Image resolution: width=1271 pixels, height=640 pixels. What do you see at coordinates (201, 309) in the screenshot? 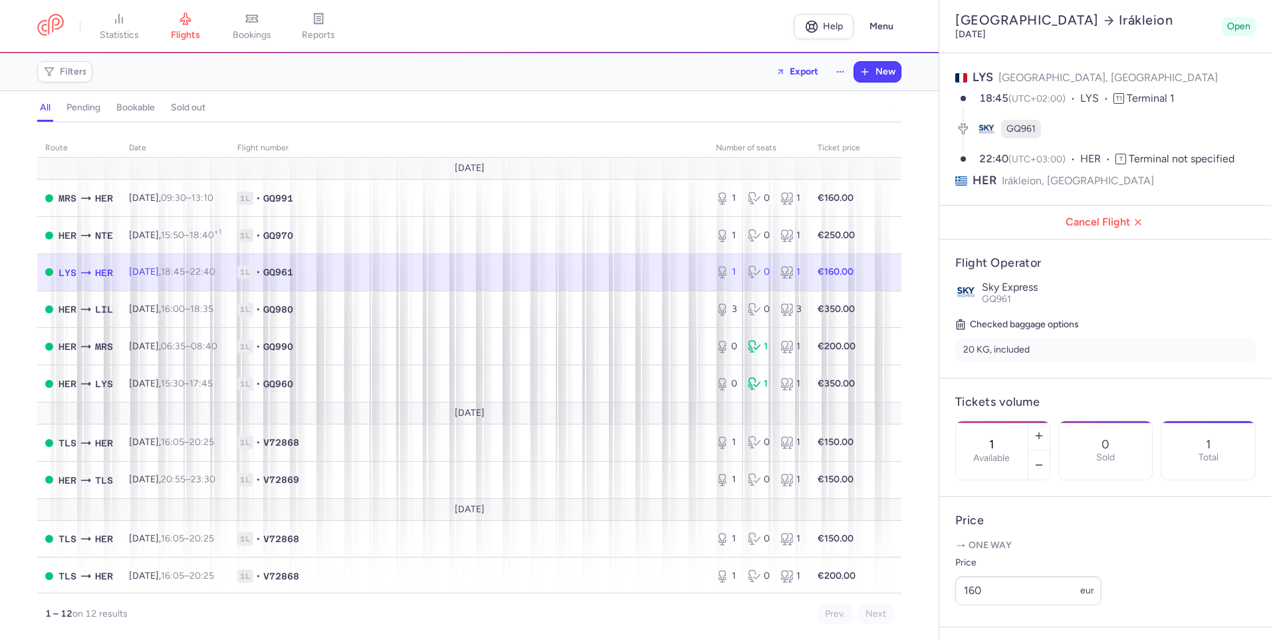
I see `time: 18:35` at bounding box center [201, 309].